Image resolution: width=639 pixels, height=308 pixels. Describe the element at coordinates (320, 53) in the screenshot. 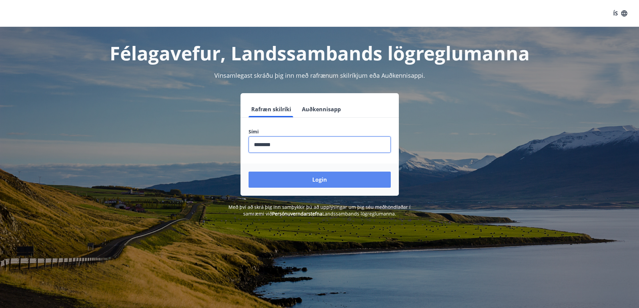

I see `h1: Félagavefur, Landssambands lögreglumanna` at that location.